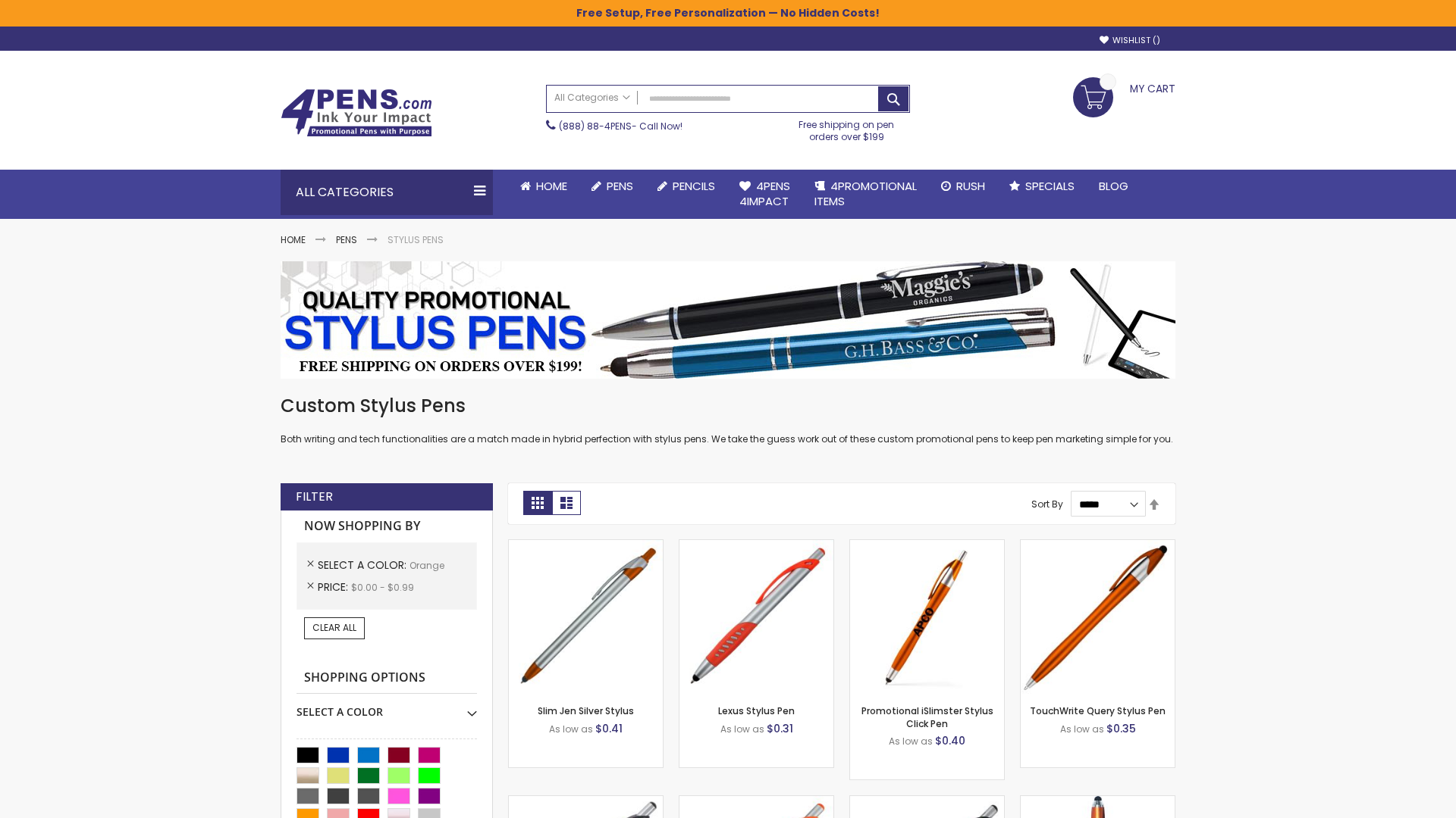 The width and height of the screenshot is (1456, 818). I want to click on span: Rush, so click(970, 186).